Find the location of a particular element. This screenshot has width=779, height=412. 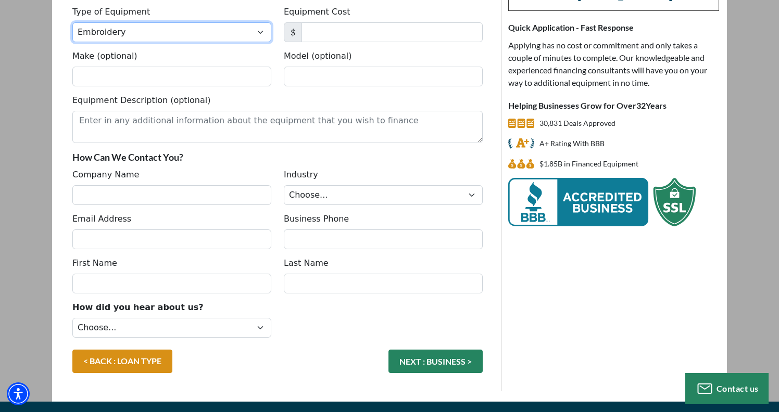

p: A+ Rating With BBB is located at coordinates (572, 144).